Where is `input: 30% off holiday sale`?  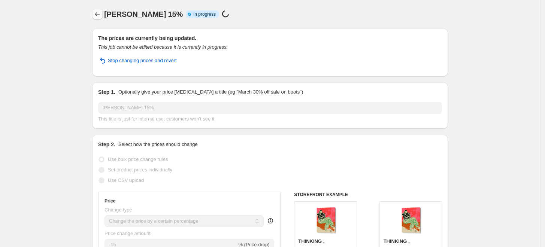
input: 30% off holiday sale is located at coordinates (270, 108).